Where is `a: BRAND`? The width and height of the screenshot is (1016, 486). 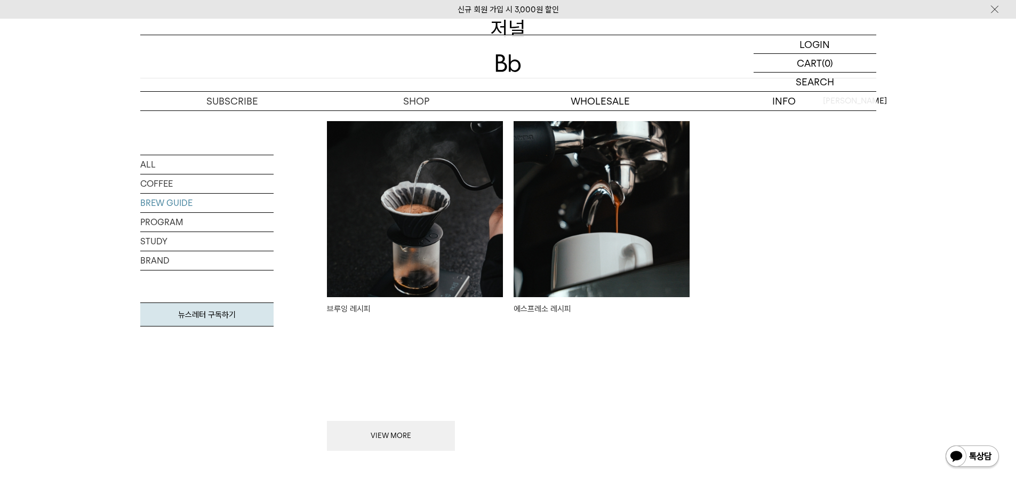
a: BRAND is located at coordinates (207, 260).